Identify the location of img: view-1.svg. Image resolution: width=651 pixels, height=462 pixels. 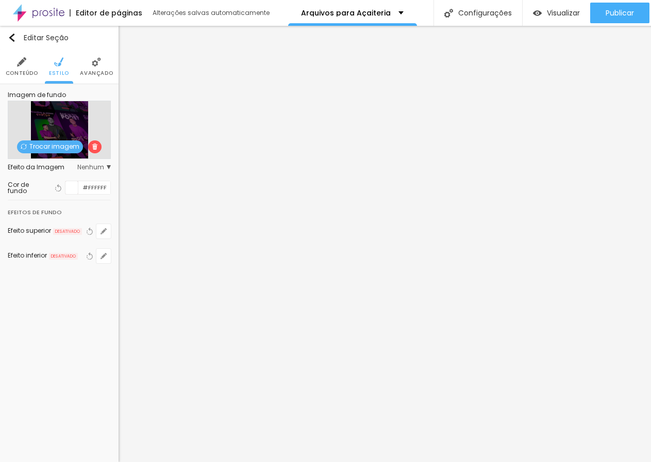
(537, 13).